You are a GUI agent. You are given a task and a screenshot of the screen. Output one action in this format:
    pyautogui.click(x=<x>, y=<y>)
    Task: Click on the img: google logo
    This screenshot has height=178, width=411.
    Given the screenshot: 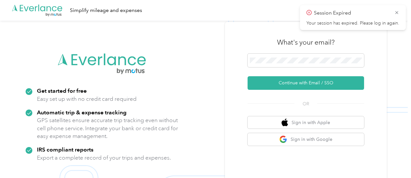 What is the action you would take?
    pyautogui.click(x=283, y=140)
    